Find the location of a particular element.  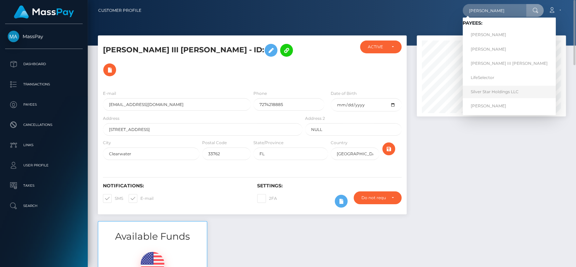

p: Taxes is located at coordinates (44, 185).